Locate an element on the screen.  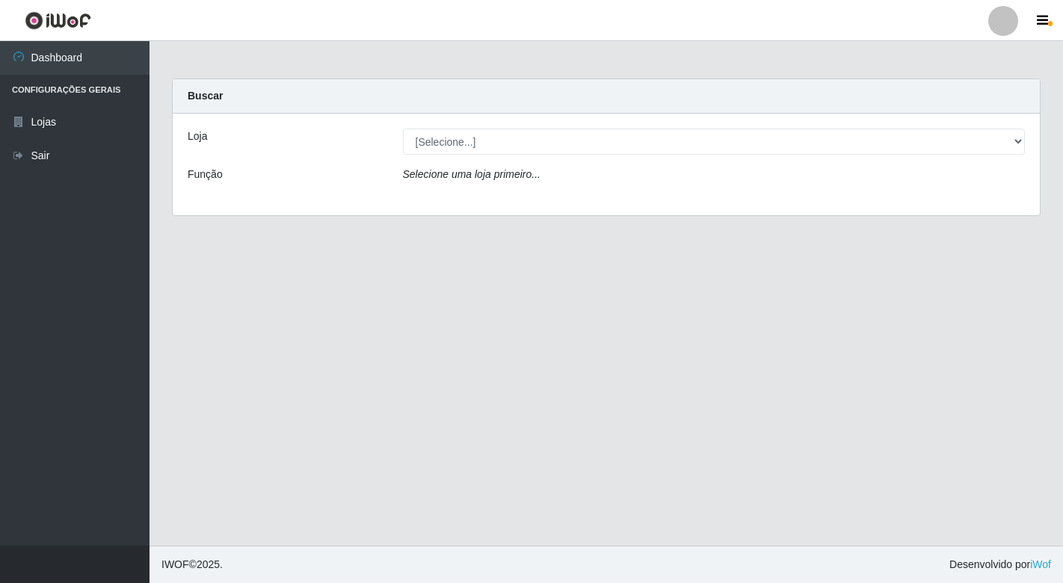
label: Função is located at coordinates (205, 174).